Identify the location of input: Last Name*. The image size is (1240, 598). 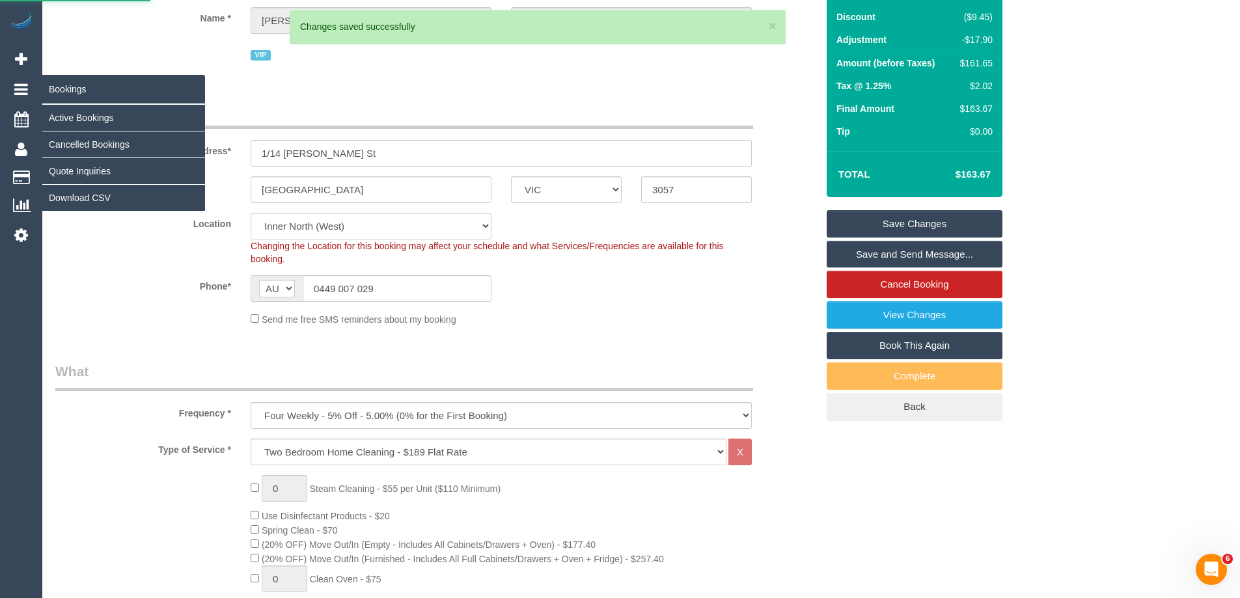
(631, 20).